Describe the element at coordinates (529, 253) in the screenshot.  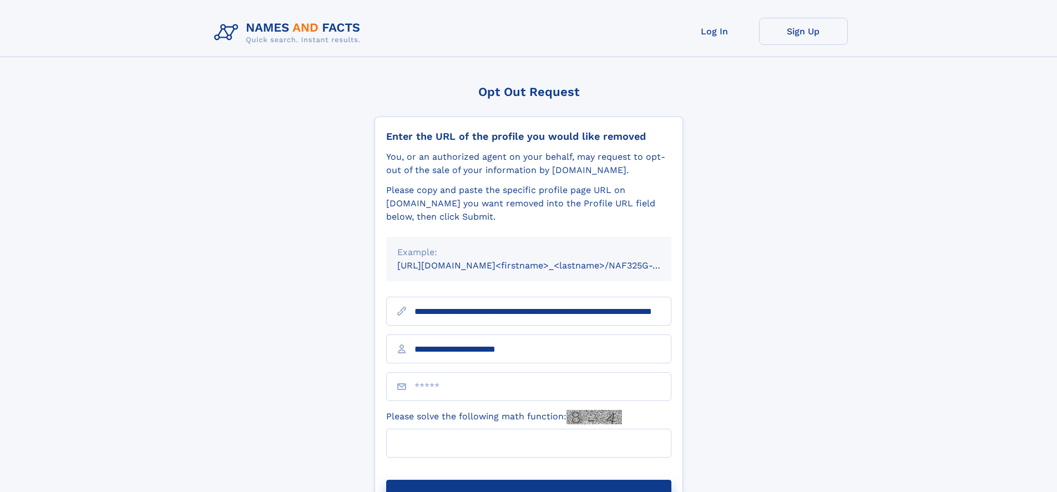
I see `div: Example:` at that location.